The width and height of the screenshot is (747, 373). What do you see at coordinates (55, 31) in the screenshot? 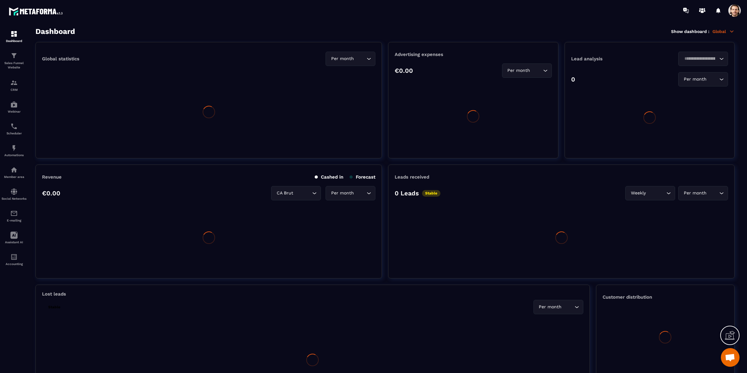
I see `h3: Dashboard` at bounding box center [55, 31].